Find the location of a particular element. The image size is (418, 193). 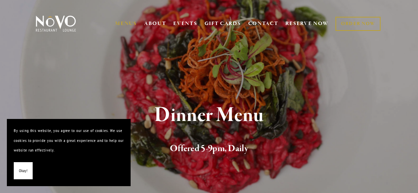

a: CONTACT is located at coordinates (263, 24).